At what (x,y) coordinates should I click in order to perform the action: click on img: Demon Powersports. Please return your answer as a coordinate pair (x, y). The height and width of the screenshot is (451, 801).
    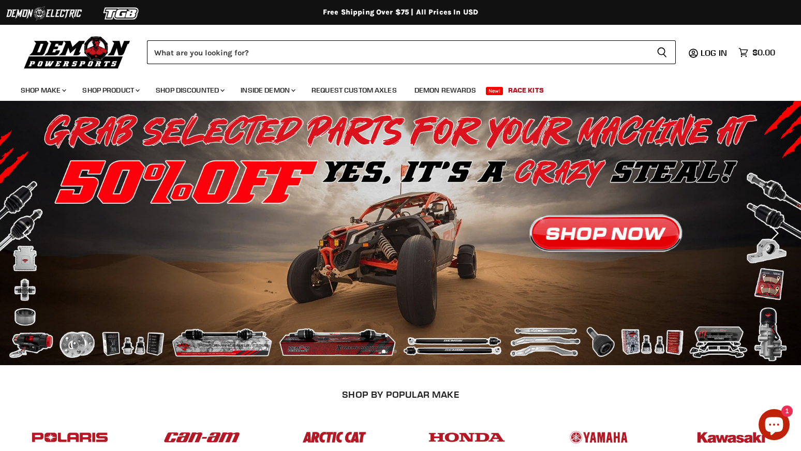
    Looking at the image, I should click on (77, 52).